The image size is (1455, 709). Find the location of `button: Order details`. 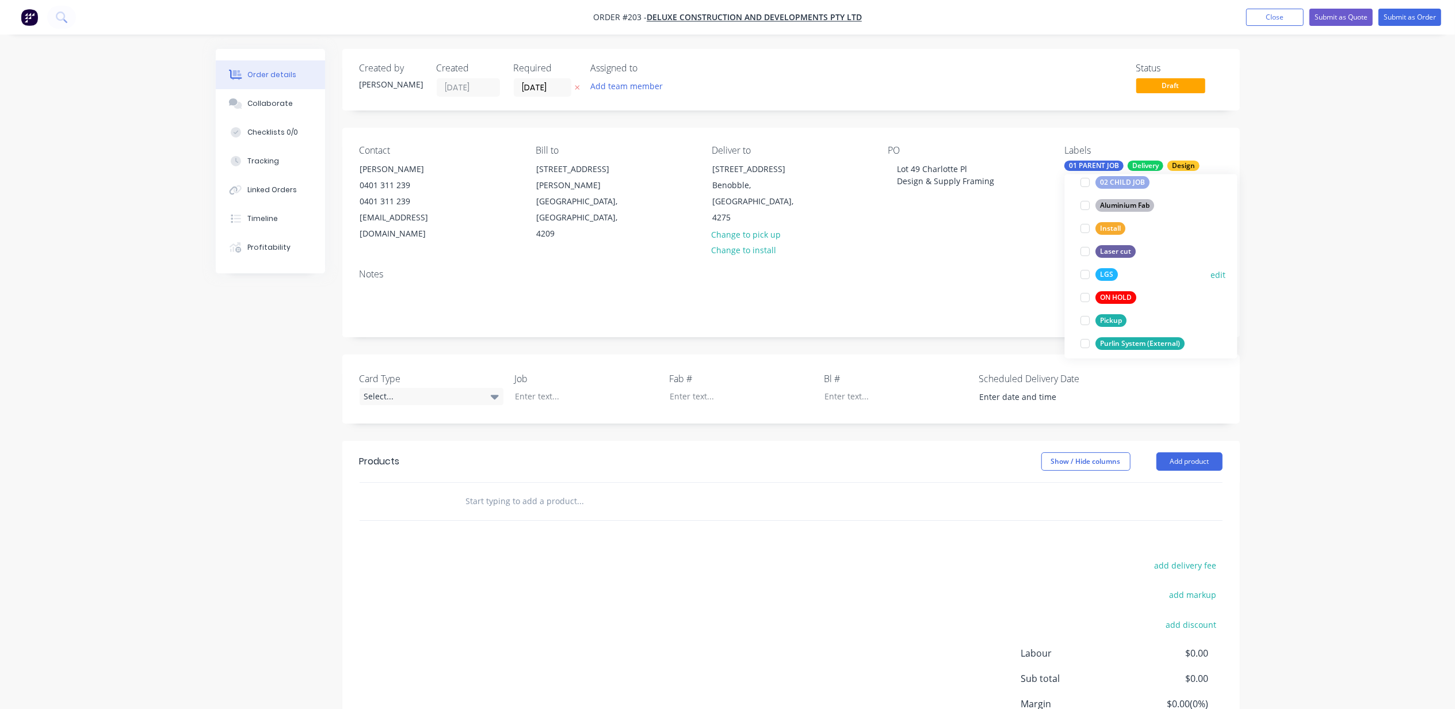

button: Order details is located at coordinates (270, 75).